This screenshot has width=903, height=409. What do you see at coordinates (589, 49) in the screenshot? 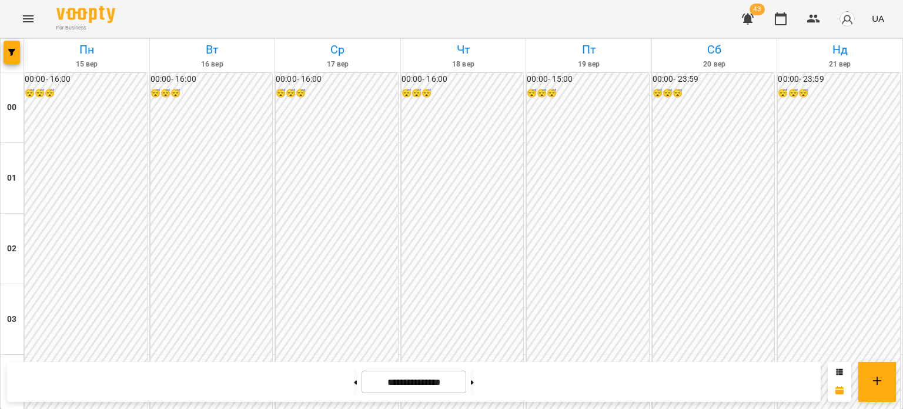
I see `h6: Пт` at bounding box center [589, 49].